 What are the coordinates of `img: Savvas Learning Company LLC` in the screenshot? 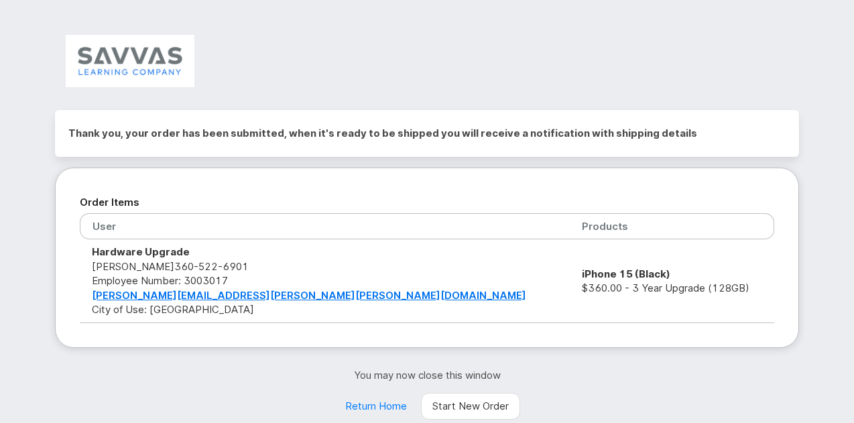 It's located at (130, 61).